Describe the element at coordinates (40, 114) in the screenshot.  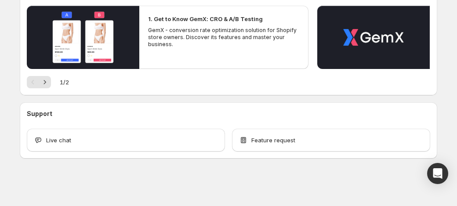
I see `h3: Support` at that location.